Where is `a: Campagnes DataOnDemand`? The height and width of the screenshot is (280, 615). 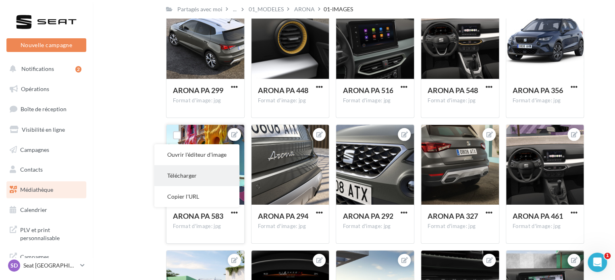
a: Campagnes DataOnDemand is located at coordinates (46, 260).